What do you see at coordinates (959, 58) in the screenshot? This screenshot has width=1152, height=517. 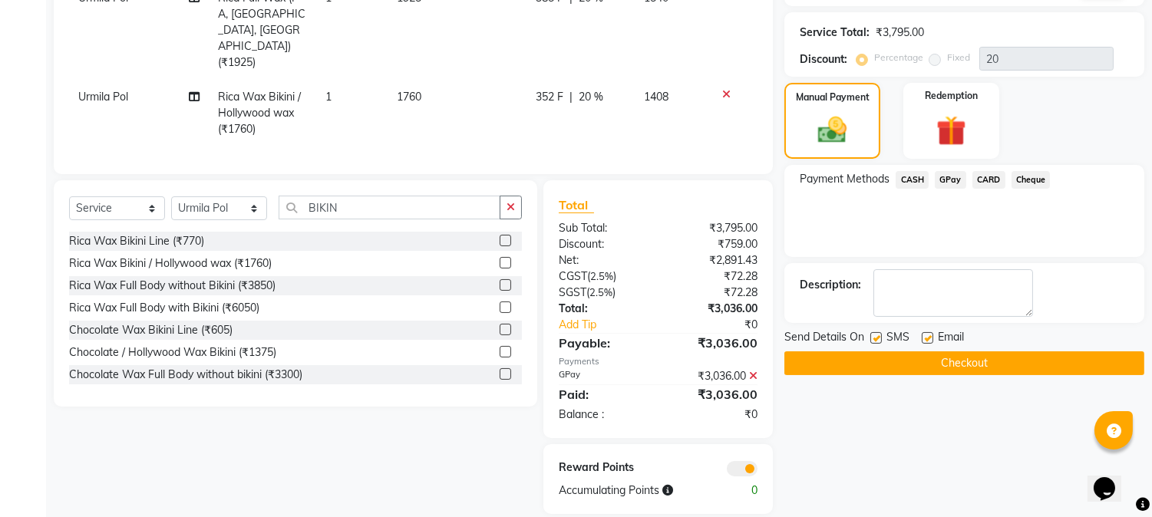 I see `label: Fixed` at bounding box center [959, 58].